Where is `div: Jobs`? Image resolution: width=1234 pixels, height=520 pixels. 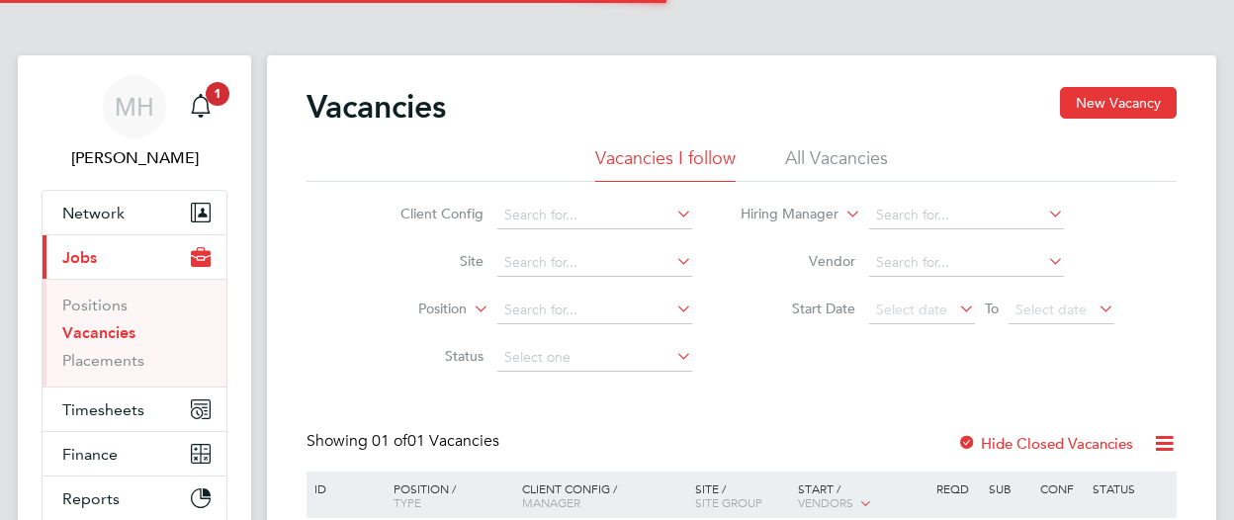
div: Jobs is located at coordinates (134, 332).